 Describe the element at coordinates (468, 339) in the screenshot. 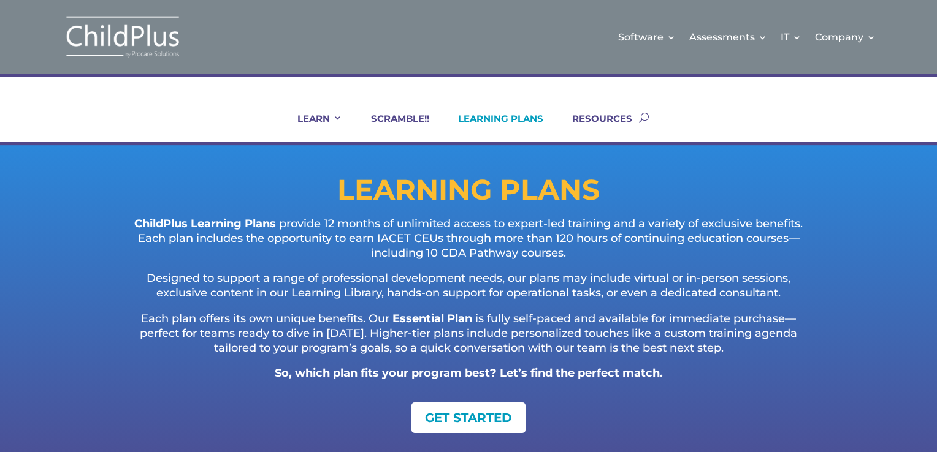

I see `p: Each plan offers its own unique benefits. Our is fully self-paced and available for immediate pur...` at that location.